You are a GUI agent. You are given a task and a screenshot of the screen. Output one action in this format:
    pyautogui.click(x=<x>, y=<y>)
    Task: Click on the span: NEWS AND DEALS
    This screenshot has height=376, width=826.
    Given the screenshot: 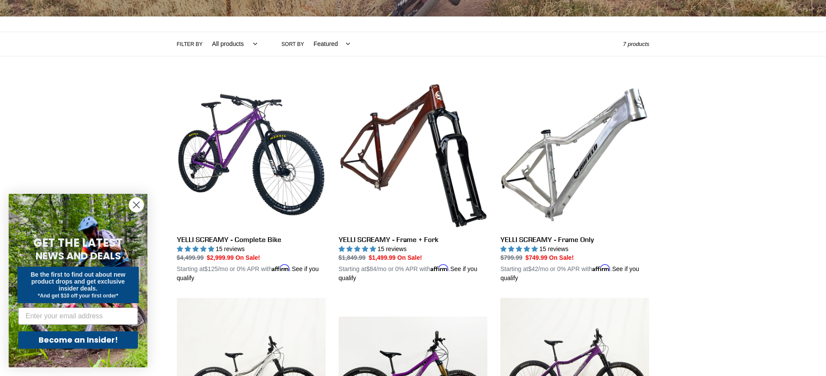 What is the action you would take?
    pyautogui.click(x=78, y=256)
    